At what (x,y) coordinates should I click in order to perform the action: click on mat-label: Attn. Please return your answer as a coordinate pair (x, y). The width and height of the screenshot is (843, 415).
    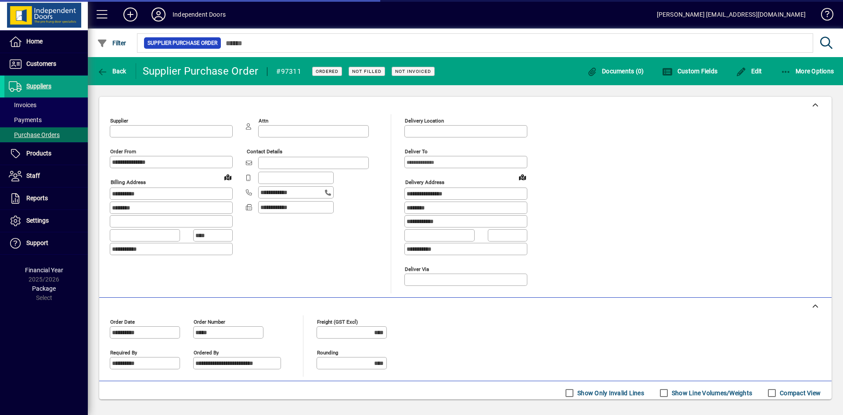
    Looking at the image, I should click on (263, 121).